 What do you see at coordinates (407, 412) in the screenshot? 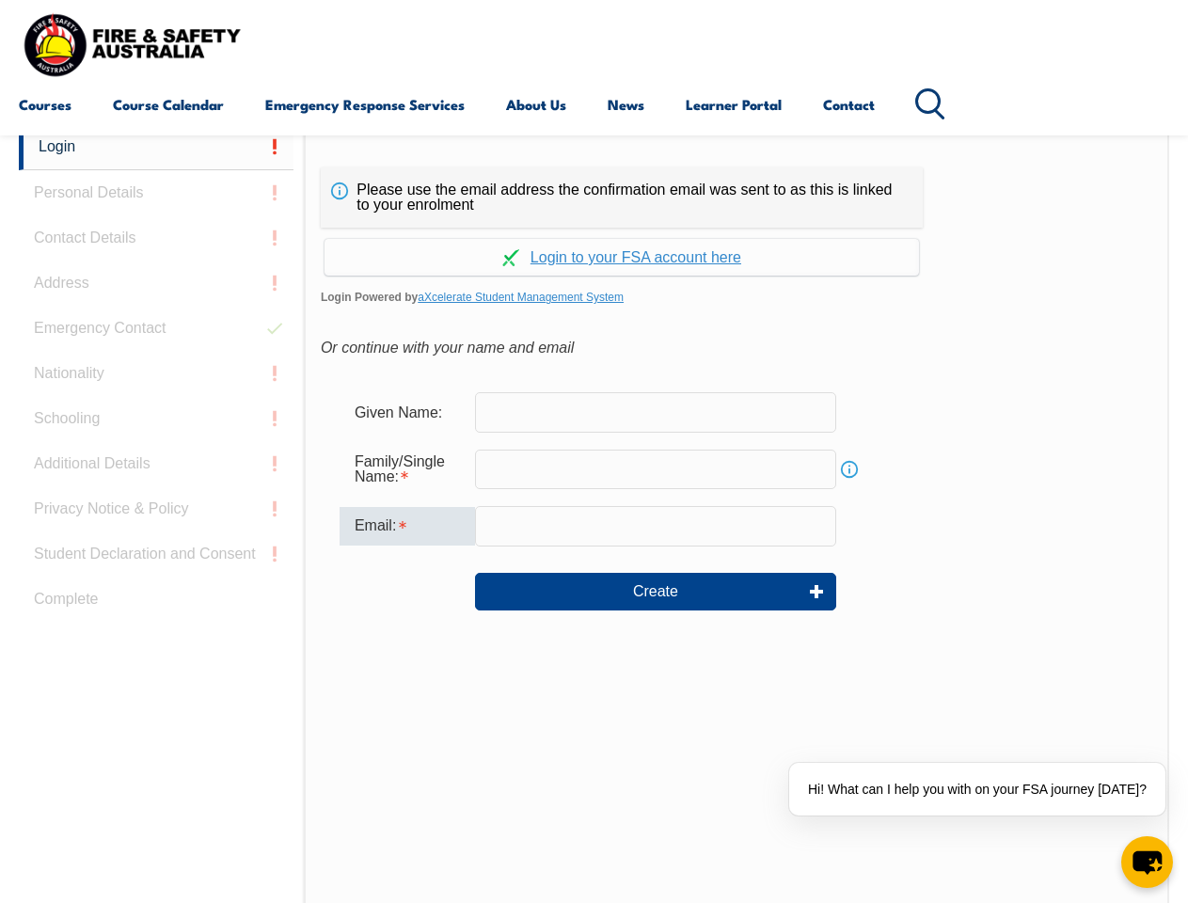
I see `div: Given Name:` at bounding box center [407, 412].